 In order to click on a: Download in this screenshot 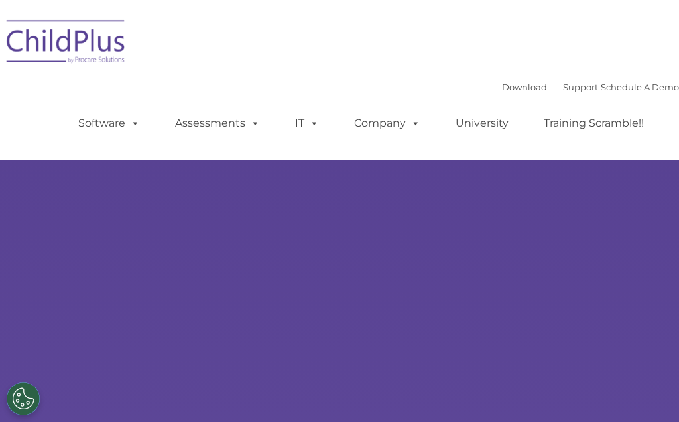, I will do `click(524, 87)`.